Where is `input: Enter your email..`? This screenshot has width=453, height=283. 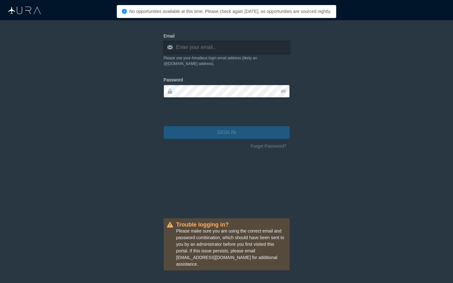
input: Enter your email.. is located at coordinates (227, 47).